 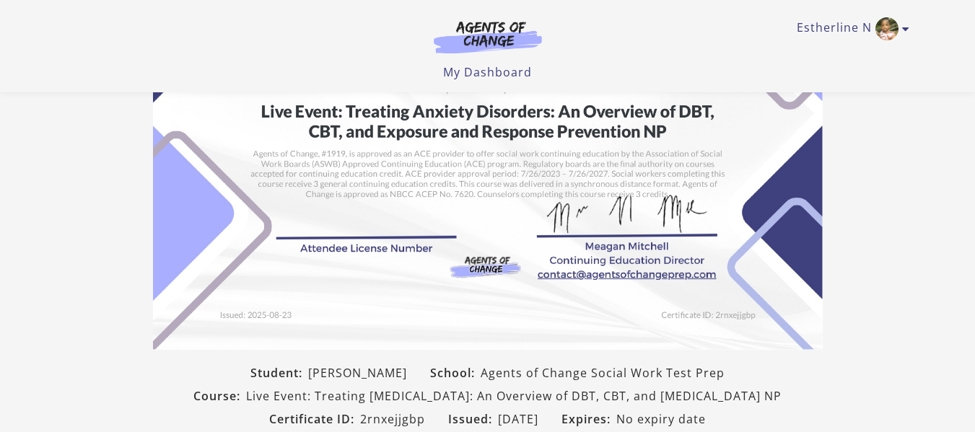 What do you see at coordinates (849, 29) in the screenshot?
I see `a: Toggle menu` at bounding box center [849, 29].